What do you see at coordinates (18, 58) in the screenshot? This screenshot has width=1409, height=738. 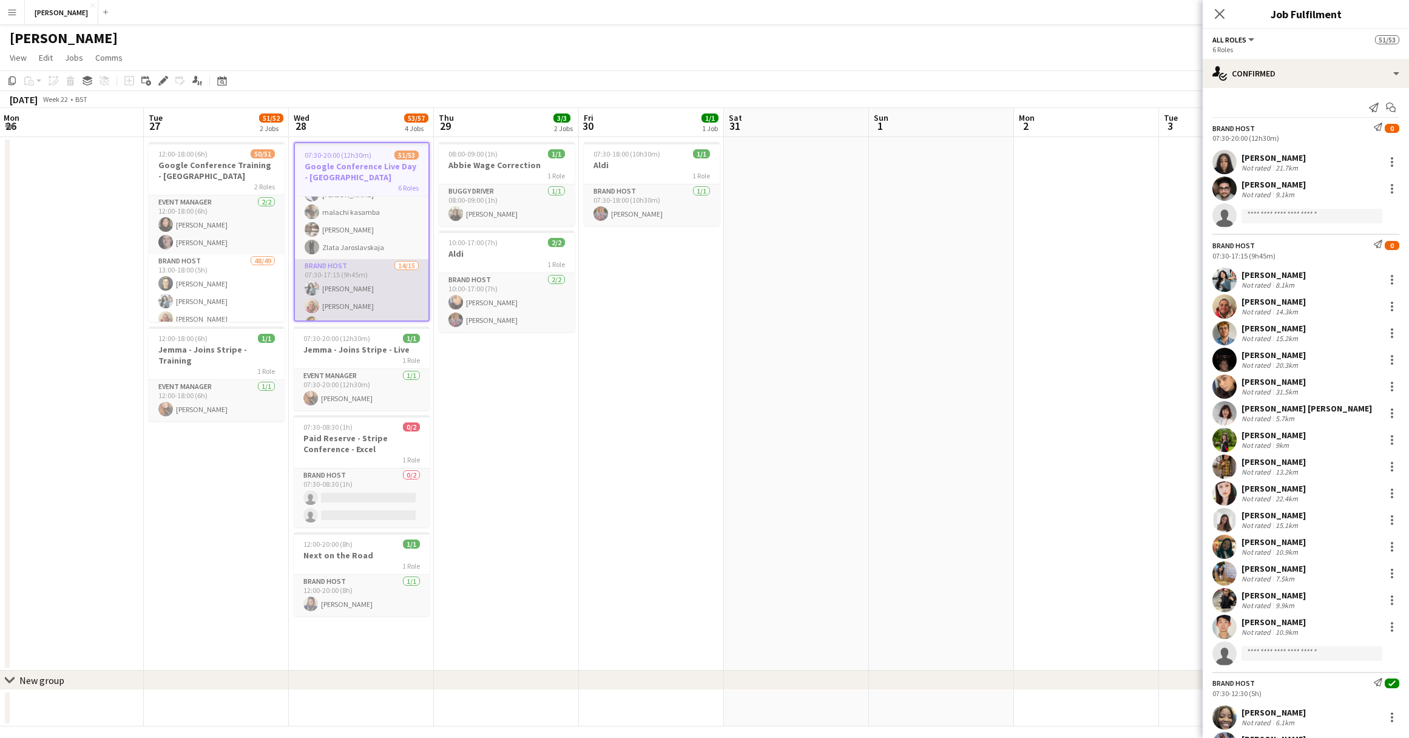 I see `a: View` at bounding box center [18, 58].